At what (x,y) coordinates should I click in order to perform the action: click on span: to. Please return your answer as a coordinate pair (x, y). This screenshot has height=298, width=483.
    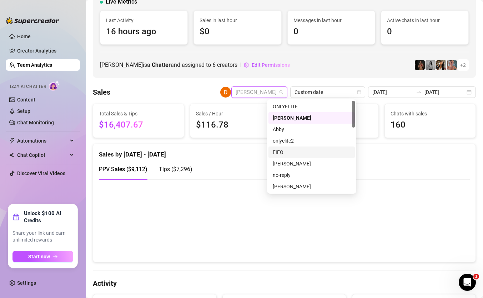
    Looking at the image, I should click on (419, 92).